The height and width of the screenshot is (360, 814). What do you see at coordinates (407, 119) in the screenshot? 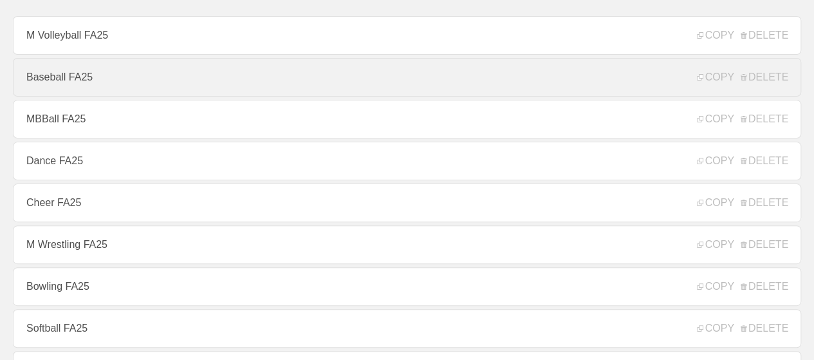
I see `a: MBBall FA25` at bounding box center [407, 119].